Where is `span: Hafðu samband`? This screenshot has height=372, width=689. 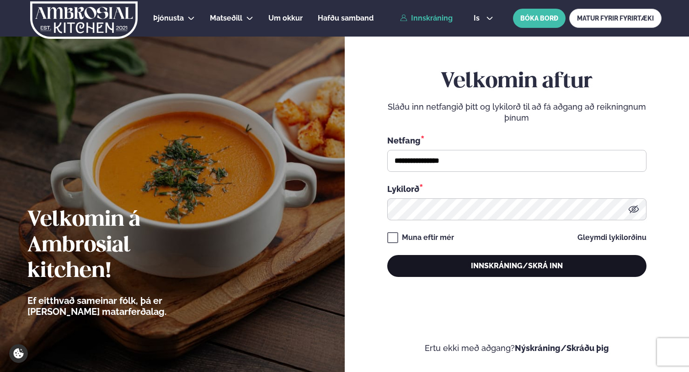 span: Hafðu samband is located at coordinates (346, 18).